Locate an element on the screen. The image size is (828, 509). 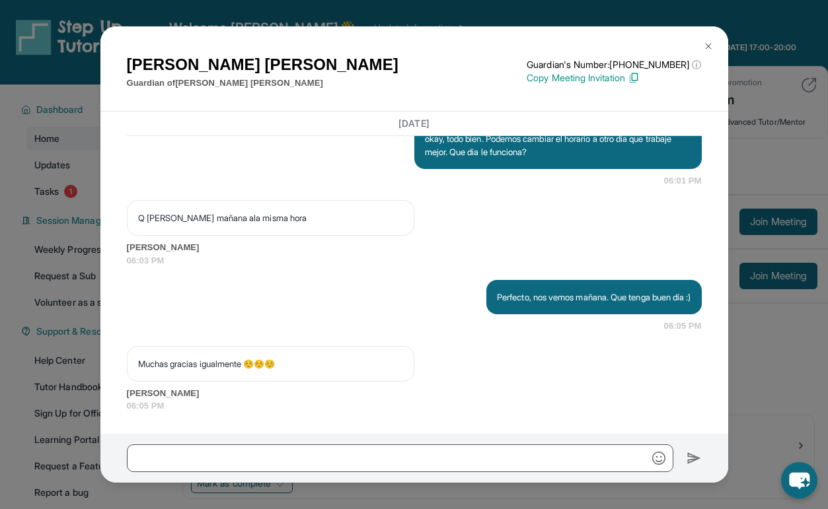
p: okay, todo bien. Podemos cambiar el horario a otro dia que trabaje mejor. Que dia le funciona? is located at coordinates (558, 145).